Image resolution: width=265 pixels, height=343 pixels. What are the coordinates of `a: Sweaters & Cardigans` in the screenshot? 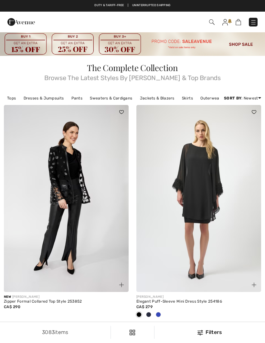 It's located at (111, 98).